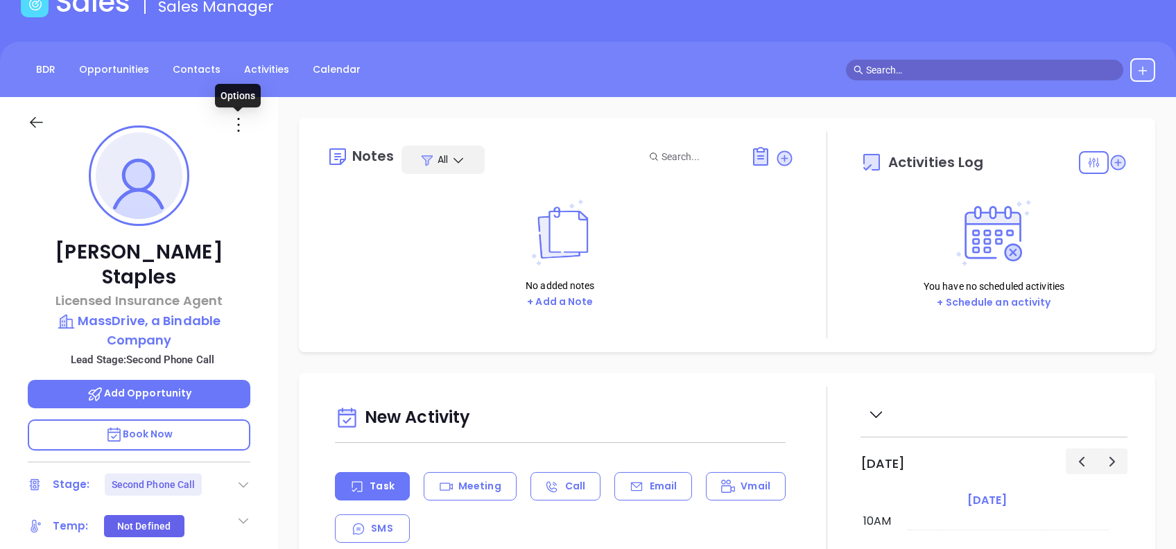 Image resolution: width=1176 pixels, height=549 pixels. I want to click on button: + Add a Note, so click(559, 302).